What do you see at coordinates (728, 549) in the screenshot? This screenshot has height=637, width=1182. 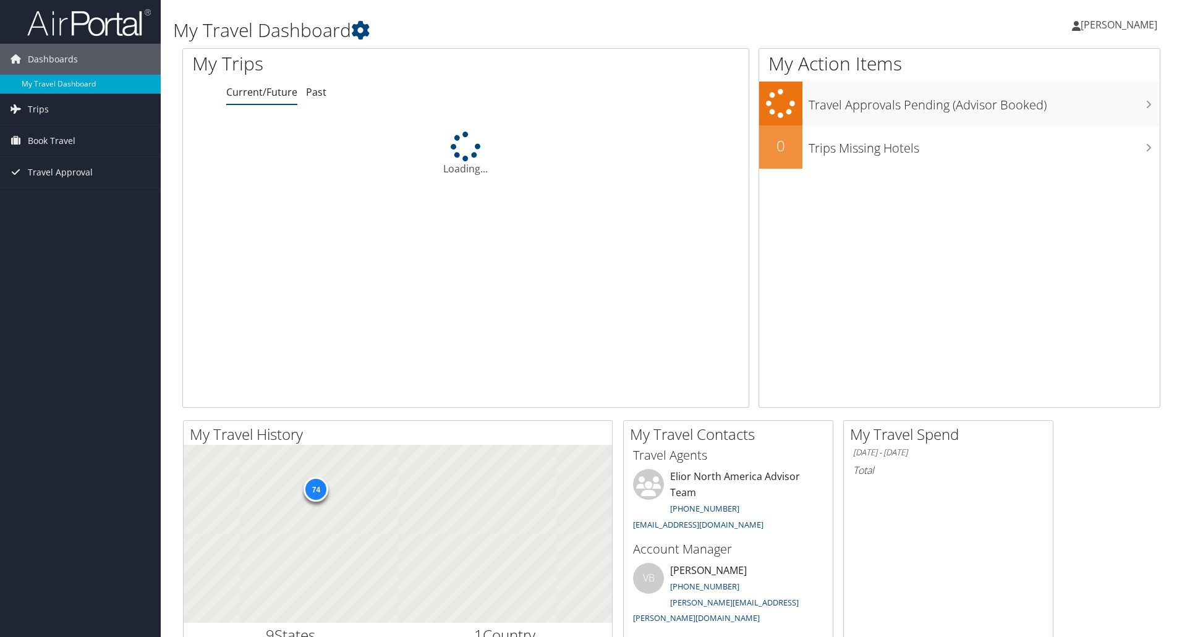 I see `h3: Account Manager` at bounding box center [728, 549].